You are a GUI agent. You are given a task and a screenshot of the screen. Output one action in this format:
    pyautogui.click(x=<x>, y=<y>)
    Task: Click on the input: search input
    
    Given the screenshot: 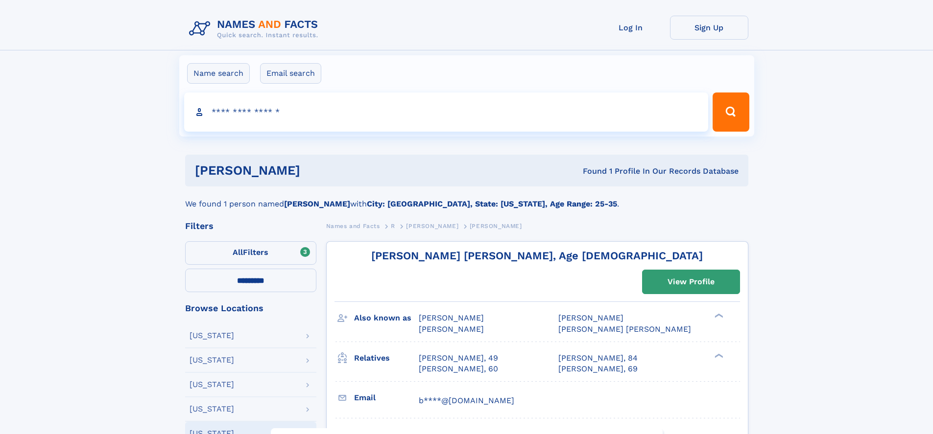 What is the action you would take?
    pyautogui.click(x=446, y=112)
    